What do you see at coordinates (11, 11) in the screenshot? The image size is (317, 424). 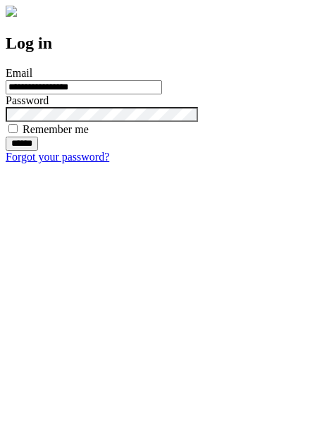 I see `img: logo-4e3dc11c47720685a147b03b5a06dd966a58ff35d612b21f08c02c0306f2b779.png` at bounding box center [11, 11].